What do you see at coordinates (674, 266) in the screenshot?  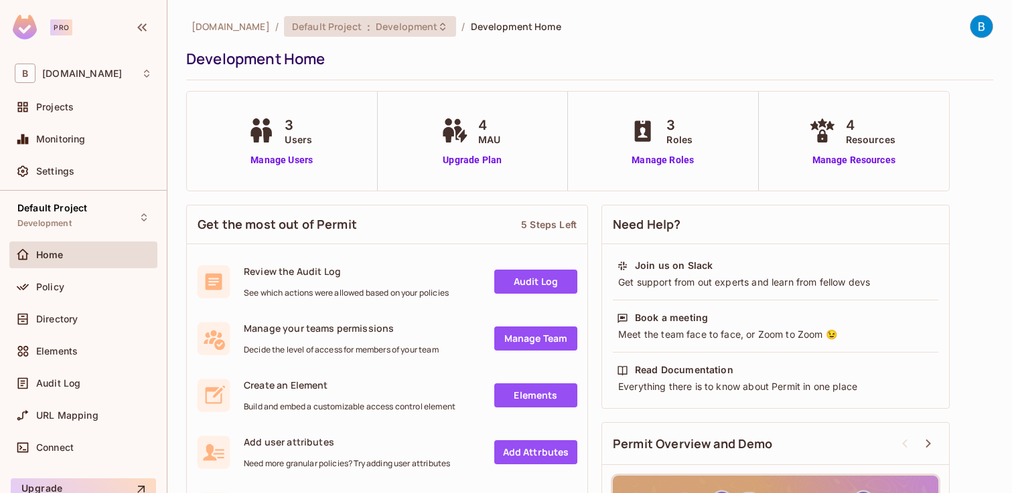 I see `div: Join us on Slack` at bounding box center [674, 266].